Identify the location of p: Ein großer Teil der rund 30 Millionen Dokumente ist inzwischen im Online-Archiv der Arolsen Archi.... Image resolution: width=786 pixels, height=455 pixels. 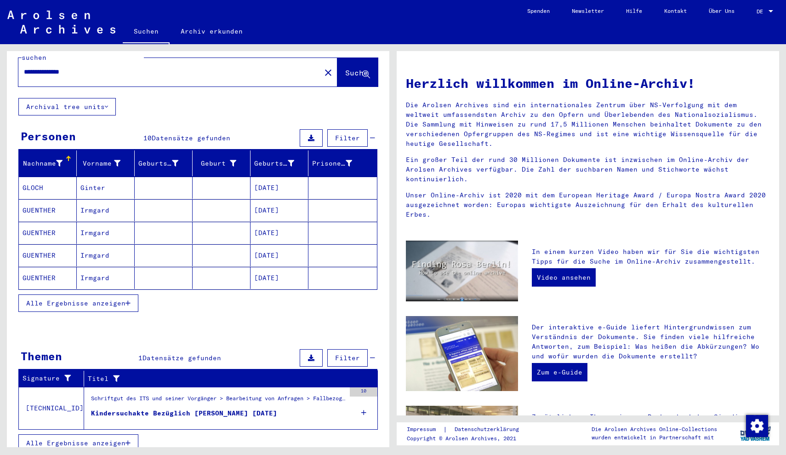
(588, 169).